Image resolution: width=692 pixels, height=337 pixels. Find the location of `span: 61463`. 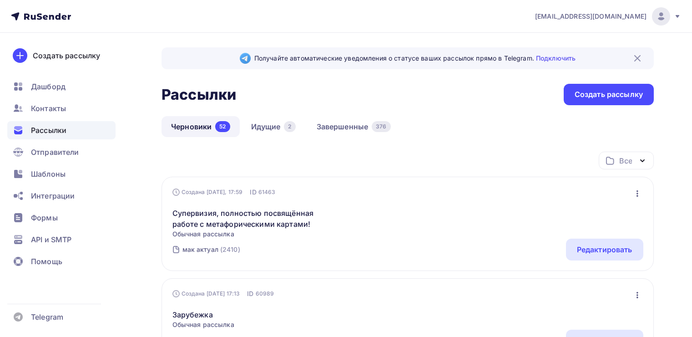

span: 61463 is located at coordinates (267, 192).